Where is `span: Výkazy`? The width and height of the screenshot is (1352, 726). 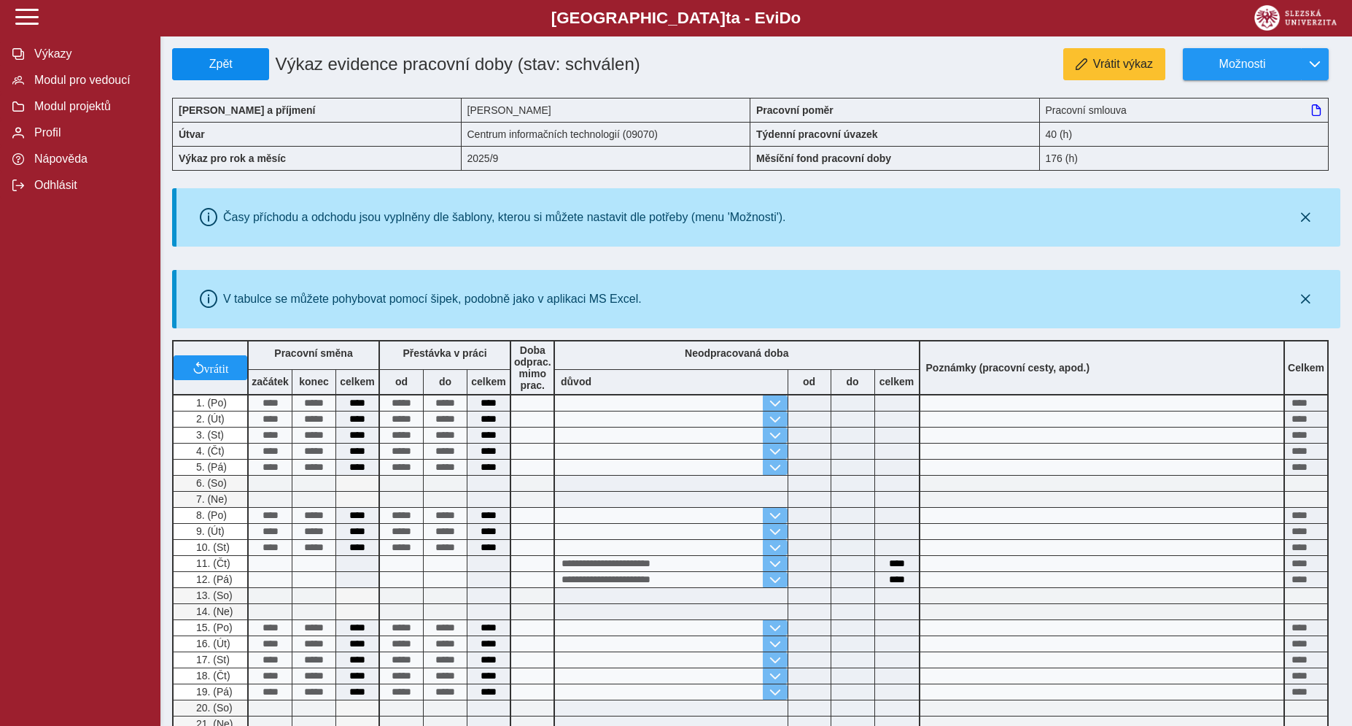 span: Výkazy is located at coordinates (89, 54).